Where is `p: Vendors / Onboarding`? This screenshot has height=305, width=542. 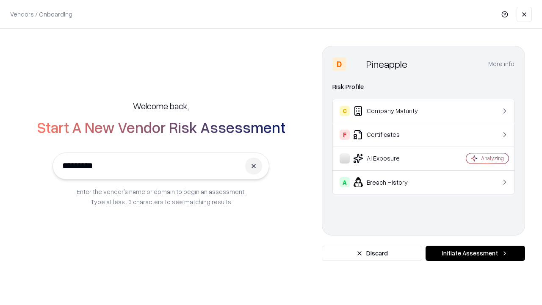
p: Vendors / Onboarding is located at coordinates (41, 14).